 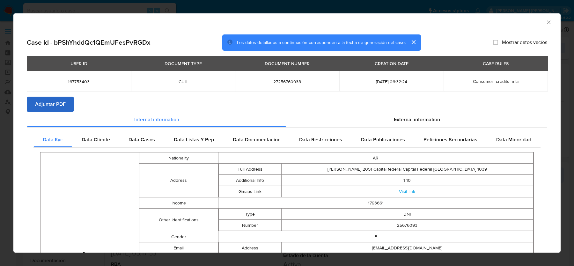 What do you see at coordinates (321, 42) in the screenshot?
I see `span: Los datos detallados a continuación corresponden a la fecha de generación del caso.` at bounding box center [321, 42].